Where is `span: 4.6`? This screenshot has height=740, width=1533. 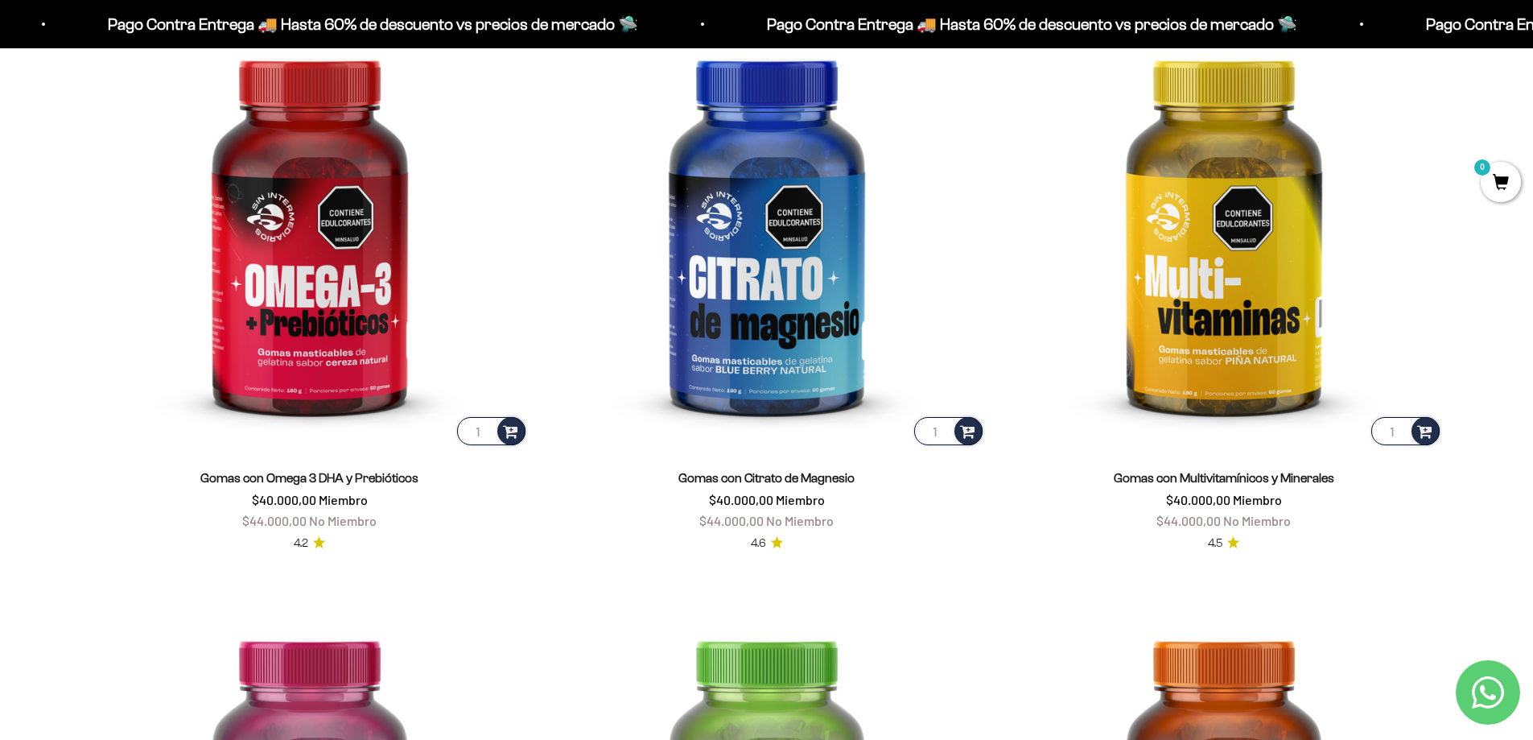 span: 4.6 is located at coordinates (758, 543).